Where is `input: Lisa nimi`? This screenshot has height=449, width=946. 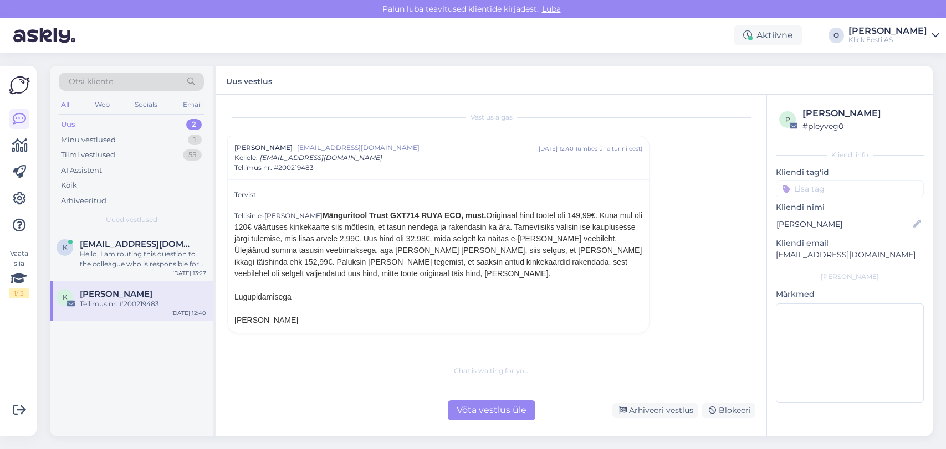
input: Lisa nimi is located at coordinates (843, 224).